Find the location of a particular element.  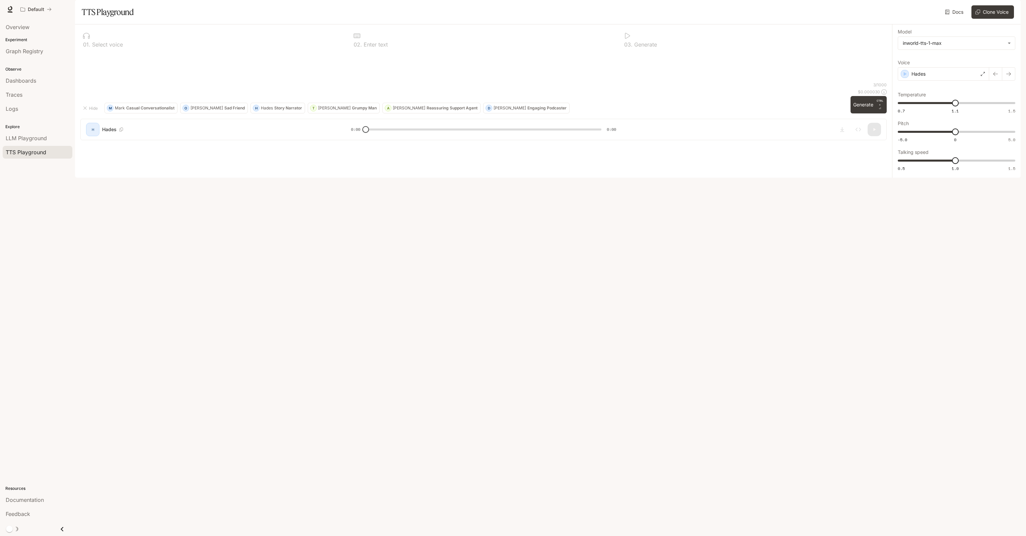

p: Temperature is located at coordinates (912, 95).